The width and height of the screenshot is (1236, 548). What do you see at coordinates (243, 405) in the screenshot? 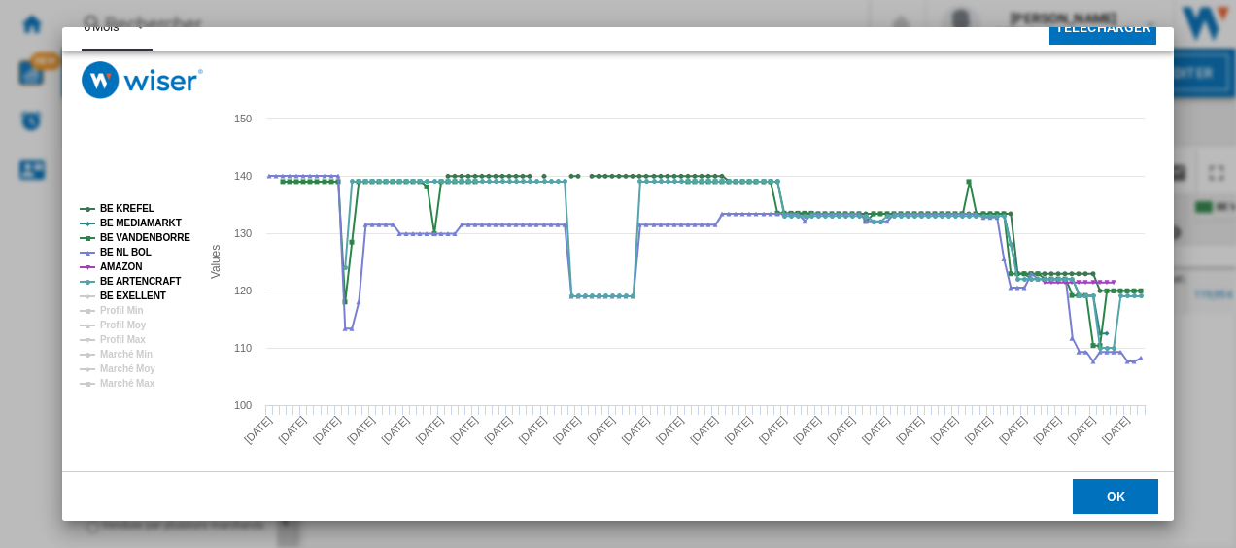
I see `tspan: 100` at bounding box center [243, 405].